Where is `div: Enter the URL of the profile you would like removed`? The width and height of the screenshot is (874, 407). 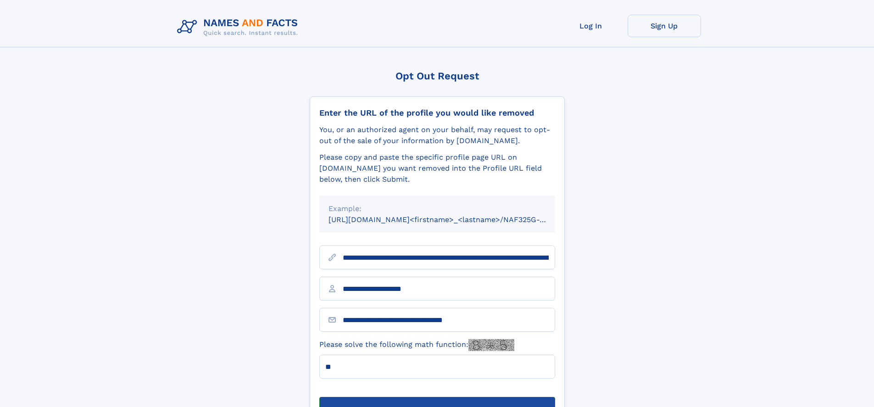 div: Enter the URL of the profile you would like removed is located at coordinates (437, 113).